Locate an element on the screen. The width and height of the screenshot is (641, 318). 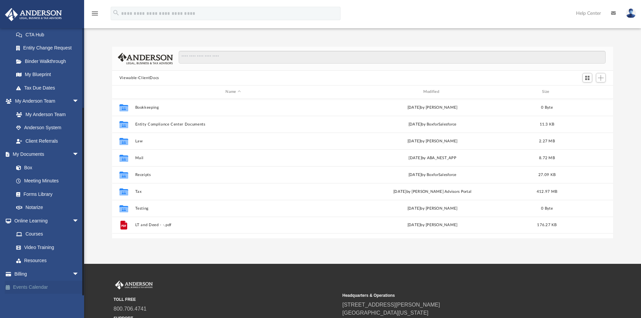
a: Client Referrals is located at coordinates (47, 141).